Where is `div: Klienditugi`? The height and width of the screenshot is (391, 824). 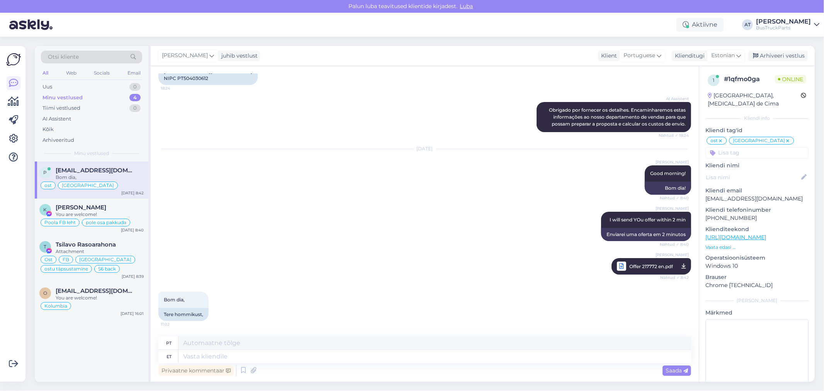
div: Klienditugi is located at coordinates (688, 56).